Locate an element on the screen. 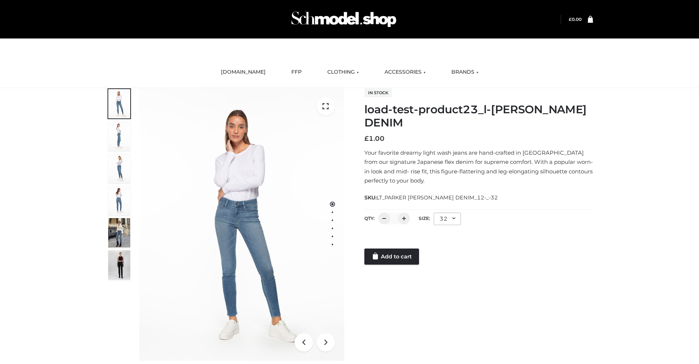 This screenshot has height=364, width=699. img: 2001KLX-Ava-skinny-cove-3-scaled_eb6bf915-b6b9-448f-8c6c-8cabb27fd4b2.jpg is located at coordinates (119, 168).